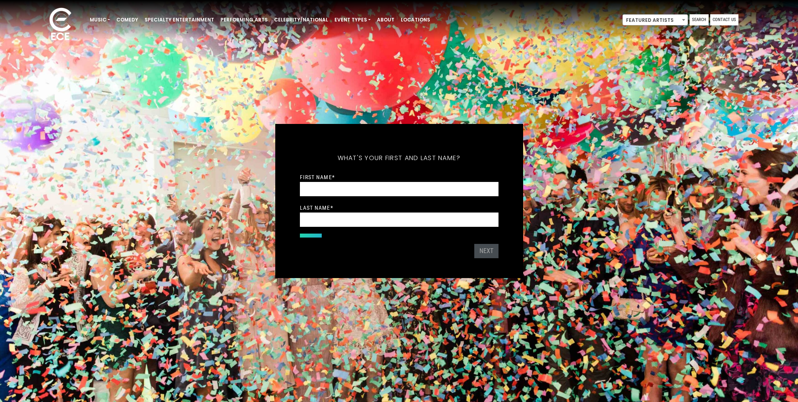 This screenshot has width=798, height=402. I want to click on span: Featured Artists, so click(655, 20).